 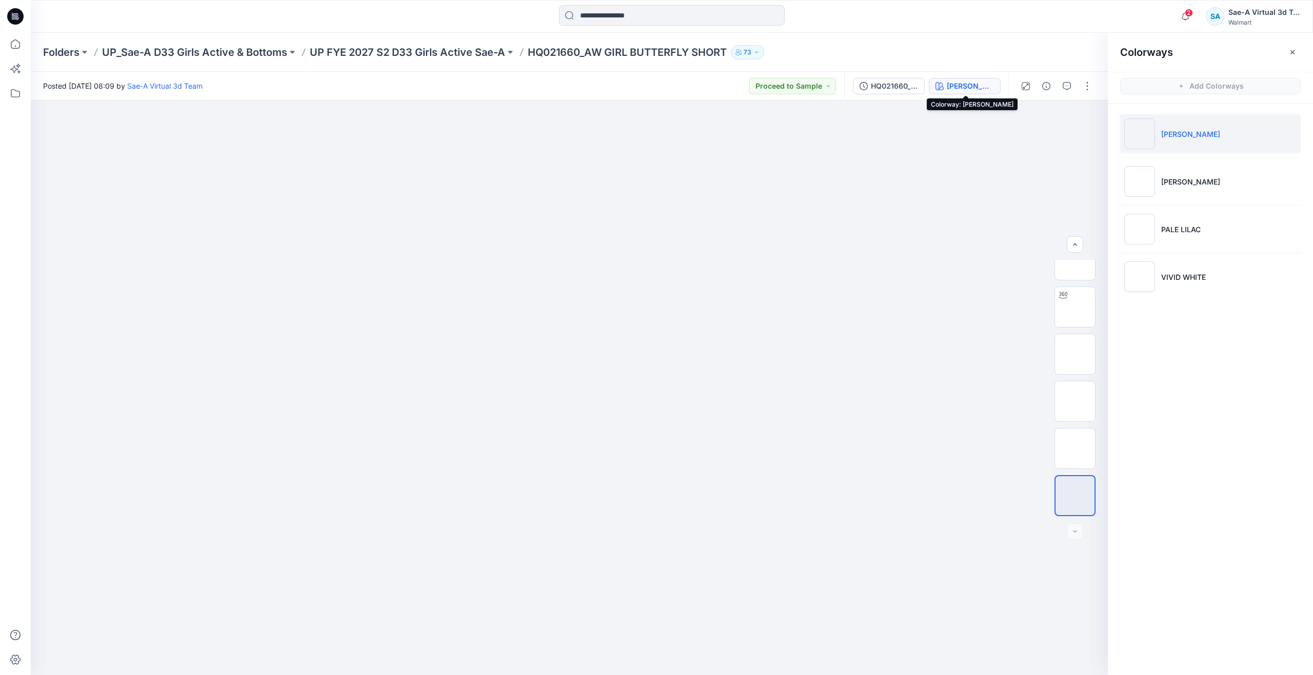 I want to click on p: Folders, so click(x=61, y=52).